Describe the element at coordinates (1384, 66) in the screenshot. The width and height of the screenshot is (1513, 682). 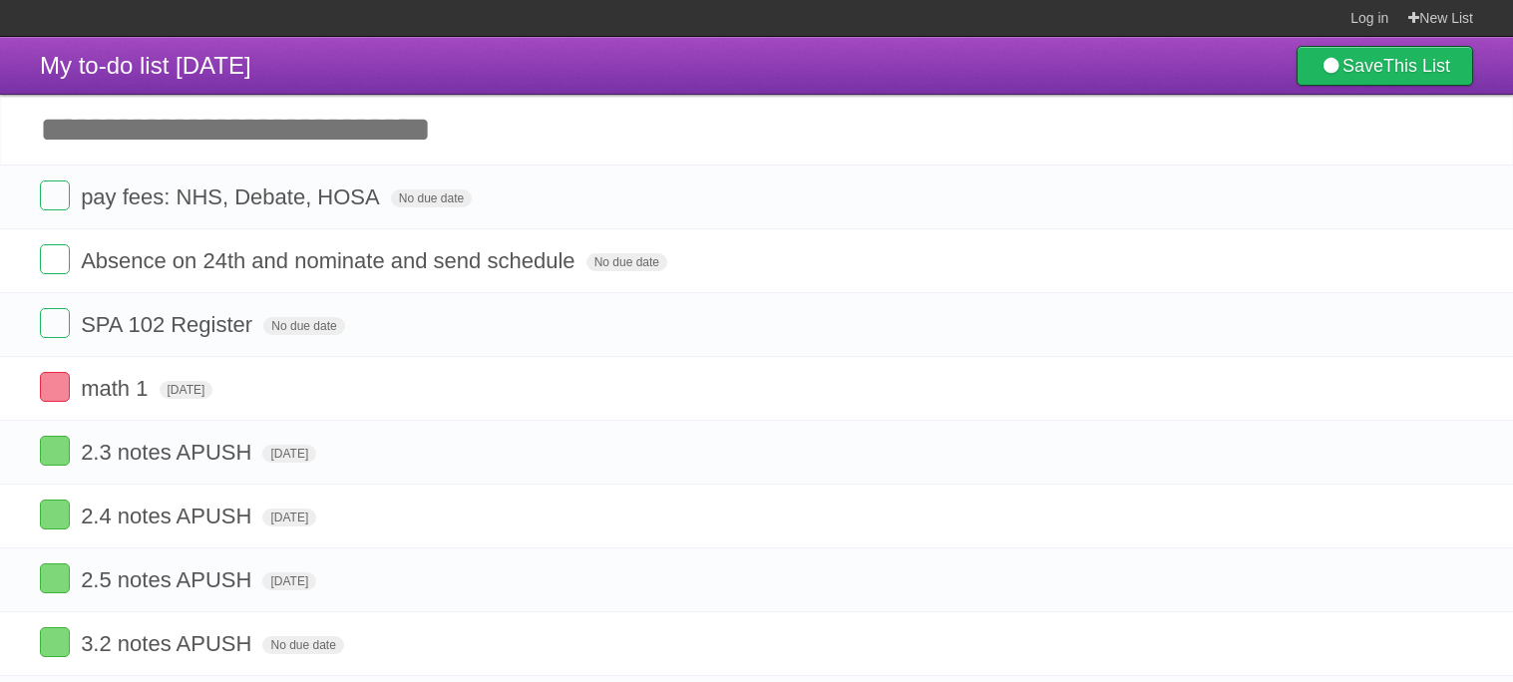
I see `a: SaveThis List` at that location.